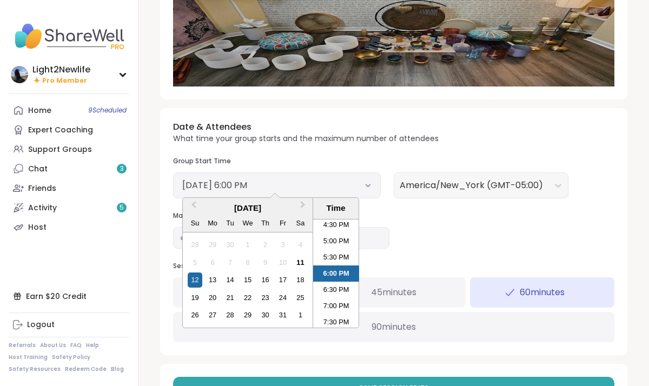 The height and width of the screenshot is (386, 649). Describe the element at coordinates (213, 262) in the screenshot. I see `div: Not available Monday, October 6th, 2025` at that location.